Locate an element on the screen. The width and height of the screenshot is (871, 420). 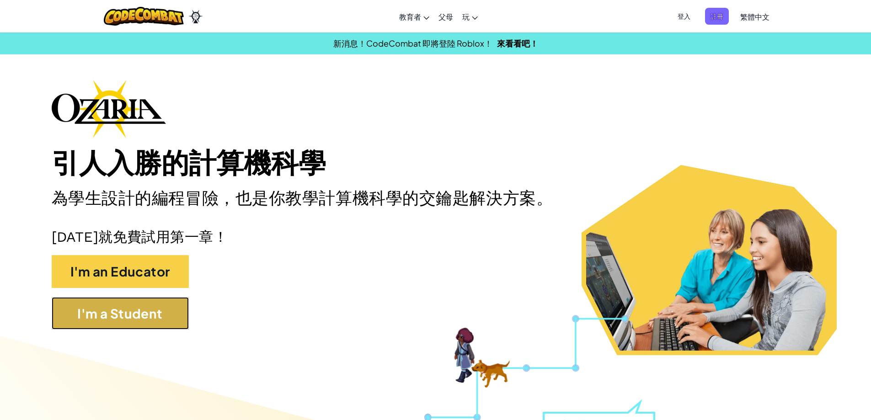
span: 登入 is located at coordinates (684, 16).